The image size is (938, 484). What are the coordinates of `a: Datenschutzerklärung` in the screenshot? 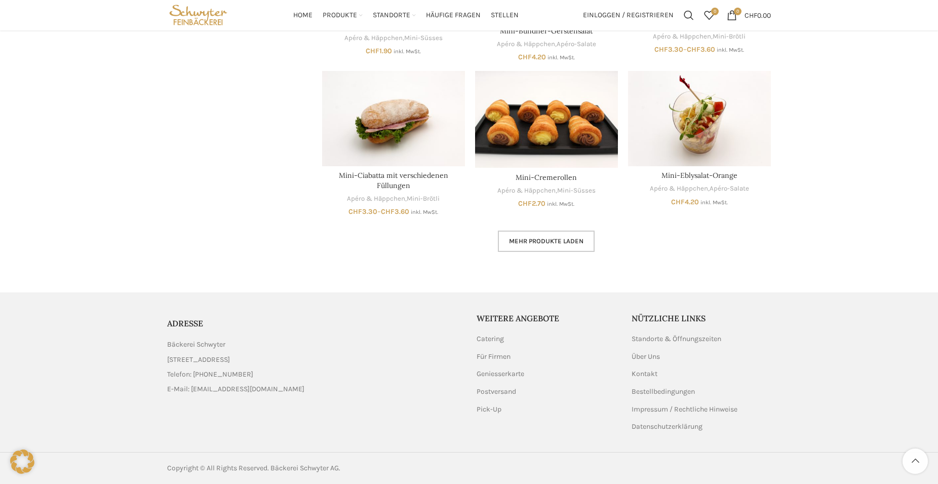 It's located at (668, 426).